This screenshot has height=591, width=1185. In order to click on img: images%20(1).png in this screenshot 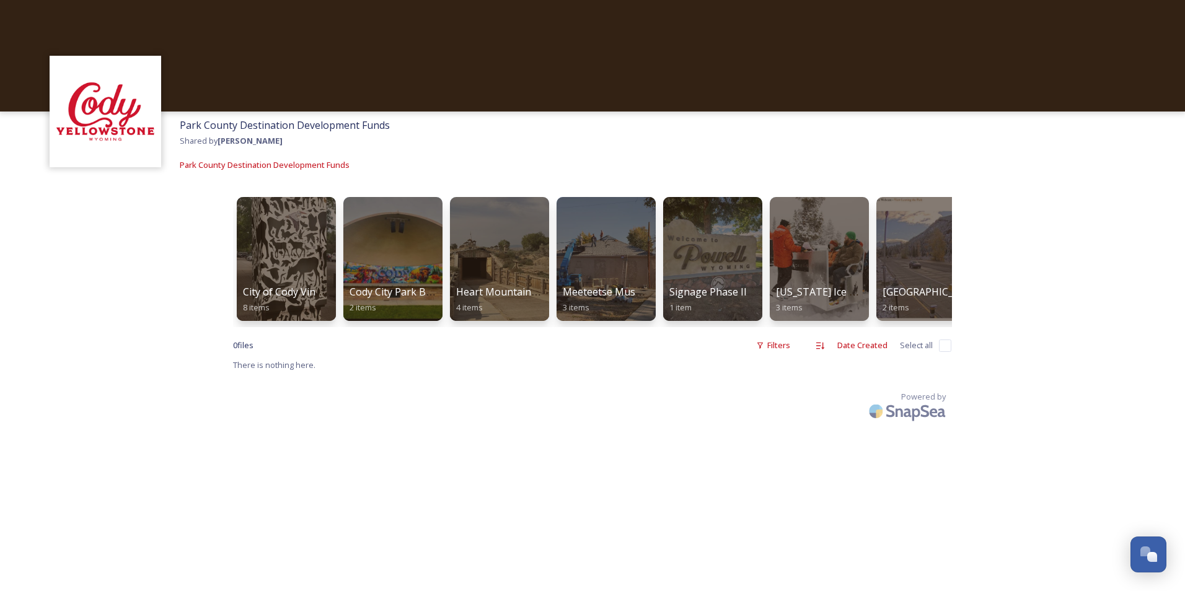, I will do `click(105, 112)`.